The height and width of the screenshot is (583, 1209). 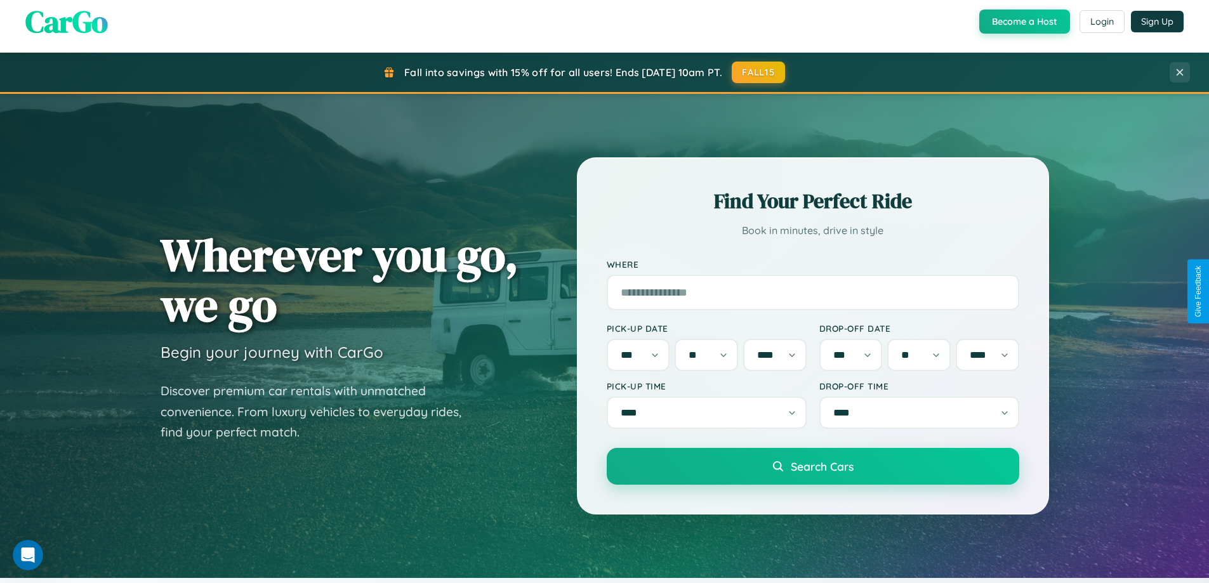 What do you see at coordinates (1102, 22) in the screenshot?
I see `button: Login` at bounding box center [1102, 22].